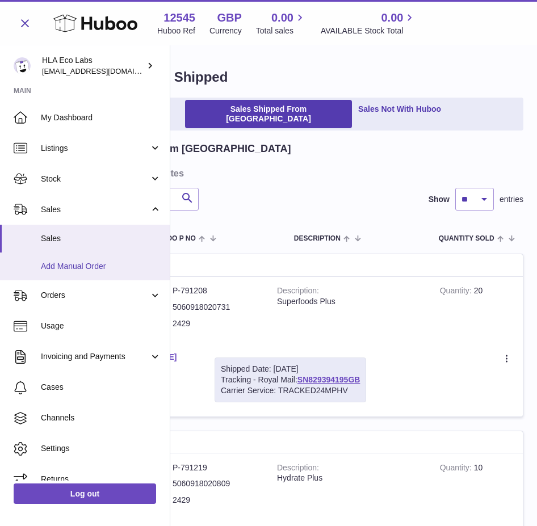 The width and height of the screenshot is (537, 526). Describe the element at coordinates (281, 23) in the screenshot. I see `a: 0.00 Total sales` at that location.